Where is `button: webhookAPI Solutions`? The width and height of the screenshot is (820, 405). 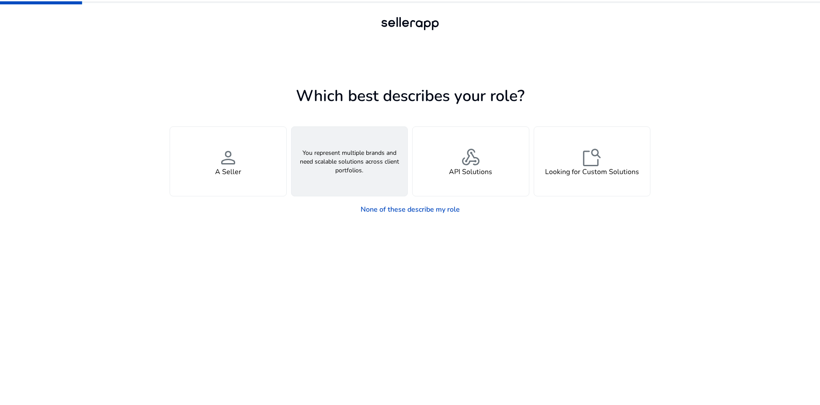 button: webhookAPI Solutions is located at coordinates (471, 161).